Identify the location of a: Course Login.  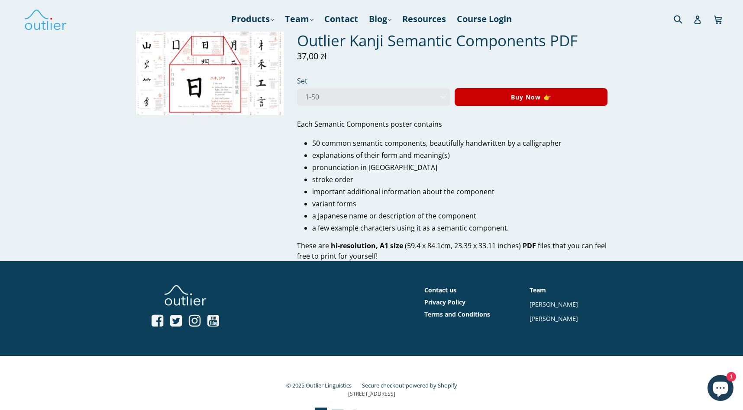
(484, 19).